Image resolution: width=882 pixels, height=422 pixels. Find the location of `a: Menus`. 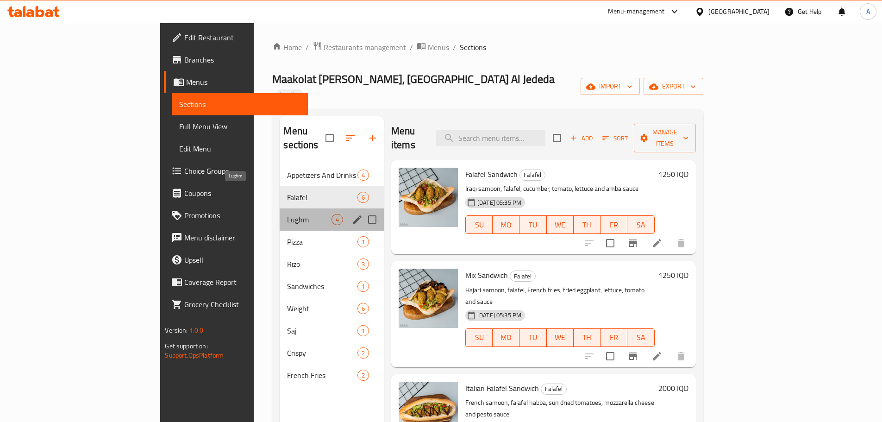

a: Menus is located at coordinates (236, 82).